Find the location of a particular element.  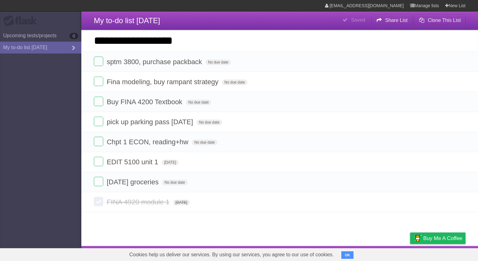

a: About is located at coordinates (333, 253).